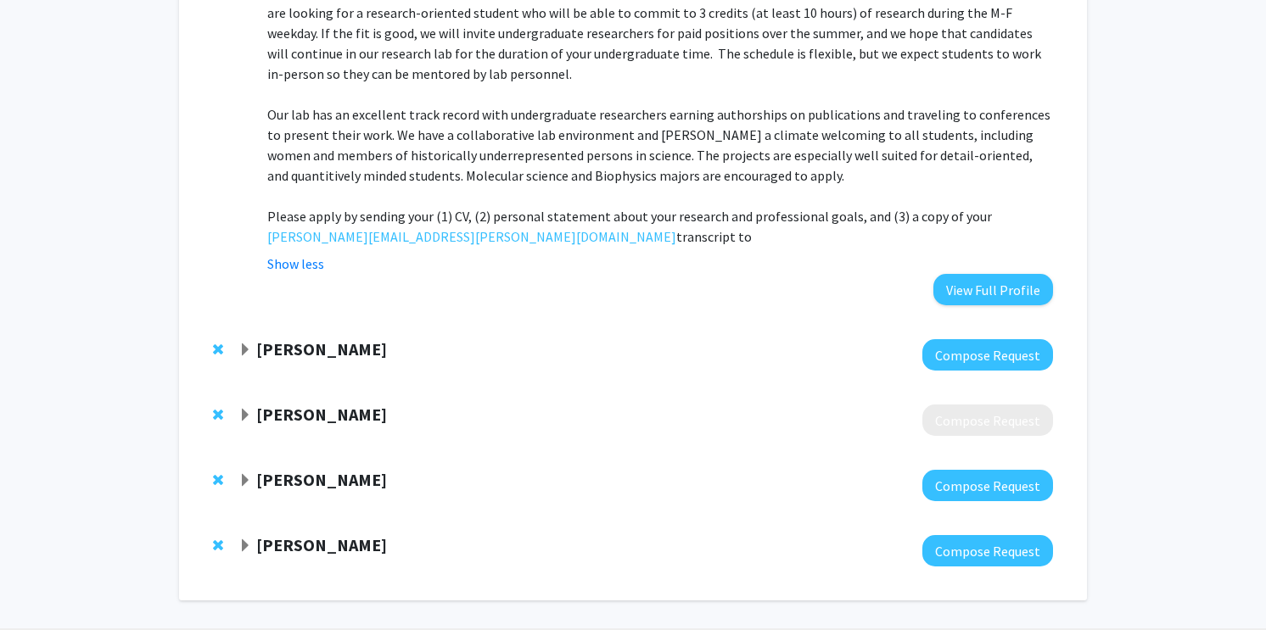 The image size is (1266, 630). I want to click on button: View Full Profile, so click(993, 289).